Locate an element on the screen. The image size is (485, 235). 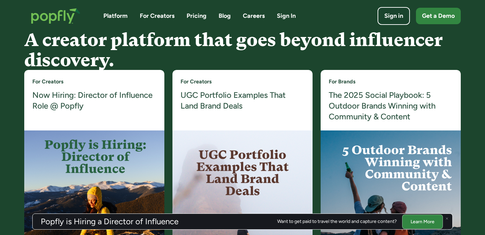
a: For Brands is located at coordinates (342, 82).